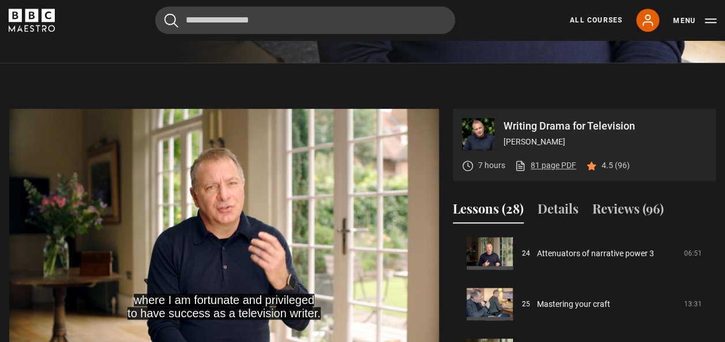  Describe the element at coordinates (545, 165) in the screenshot. I see `a: 81 page PDF` at that location.